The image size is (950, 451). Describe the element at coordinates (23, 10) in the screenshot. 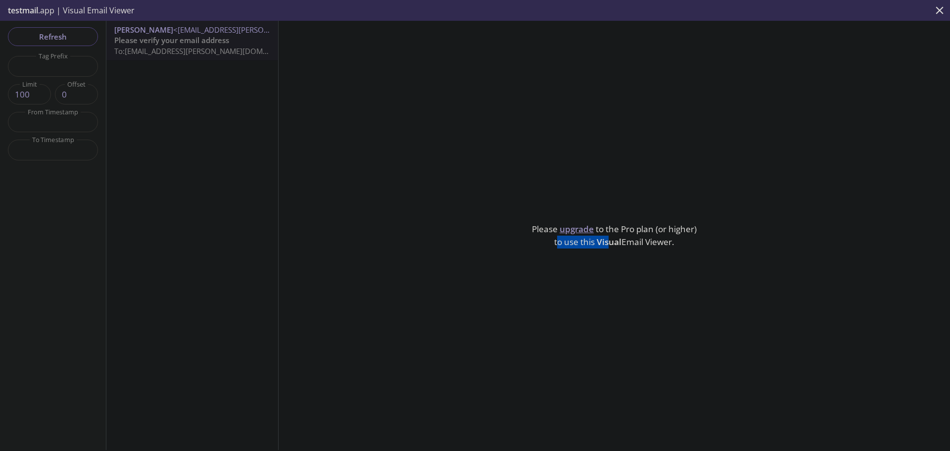

I see `span: testmail` at that location.